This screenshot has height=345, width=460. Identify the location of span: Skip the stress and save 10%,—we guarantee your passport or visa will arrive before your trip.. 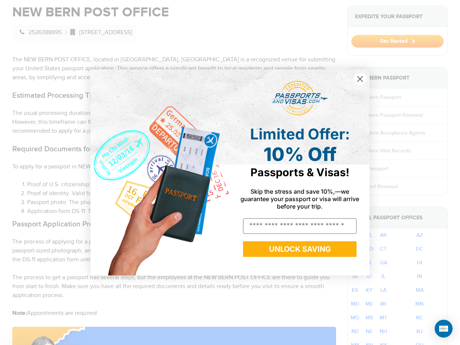
(299, 199).